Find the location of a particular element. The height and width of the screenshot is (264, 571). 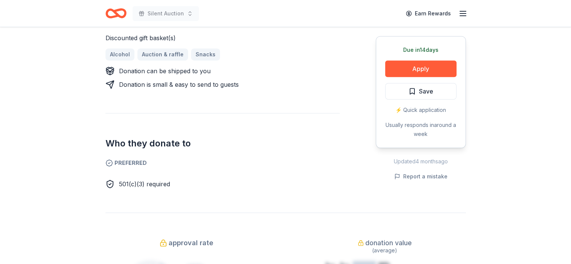

a: Home is located at coordinates (116, 13).